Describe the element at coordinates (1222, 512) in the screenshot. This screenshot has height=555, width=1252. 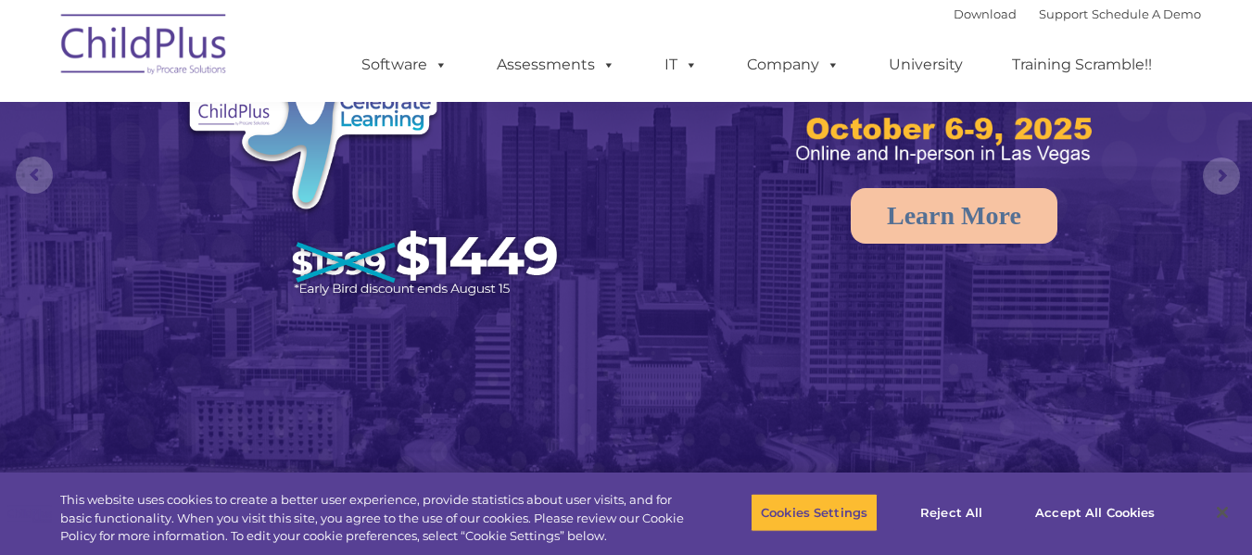
I see `button: Close` at that location.